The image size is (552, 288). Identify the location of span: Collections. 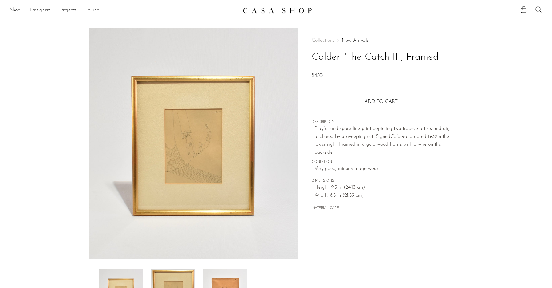
(323, 41).